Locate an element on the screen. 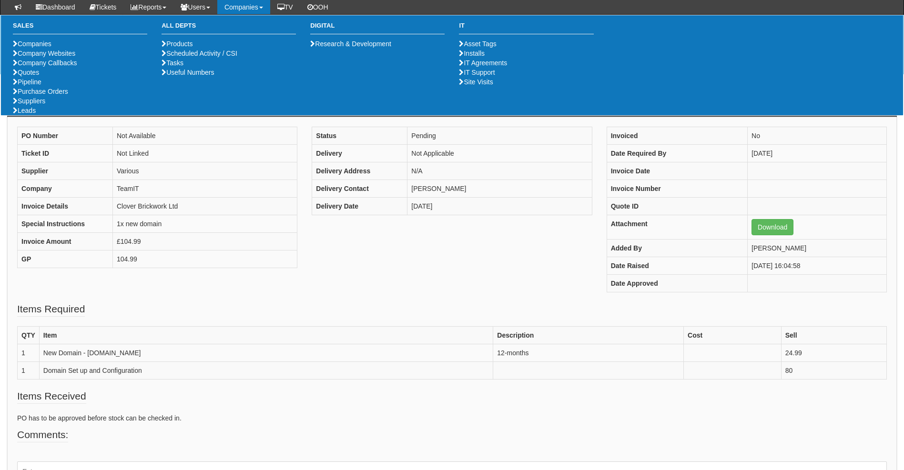 This screenshot has height=470, width=904. a: Asset Tags is located at coordinates (478, 44).